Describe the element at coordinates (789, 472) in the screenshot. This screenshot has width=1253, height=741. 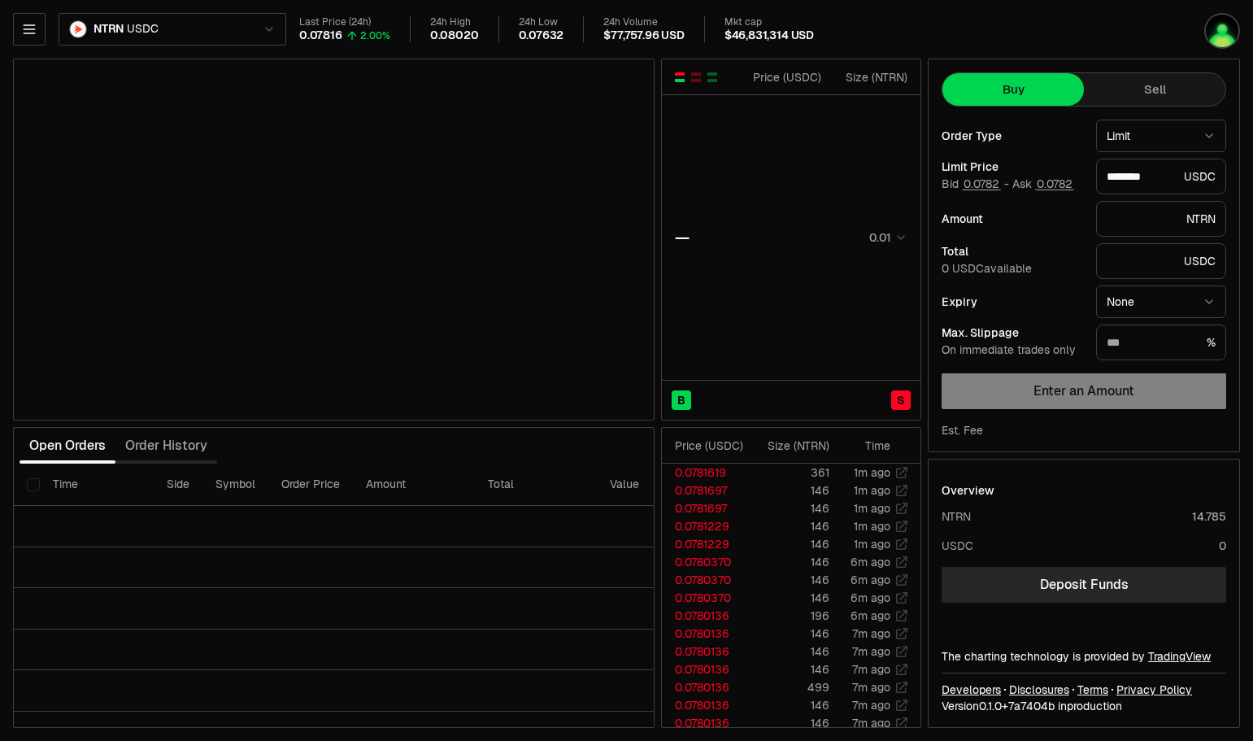
I see `td: 361` at that location.